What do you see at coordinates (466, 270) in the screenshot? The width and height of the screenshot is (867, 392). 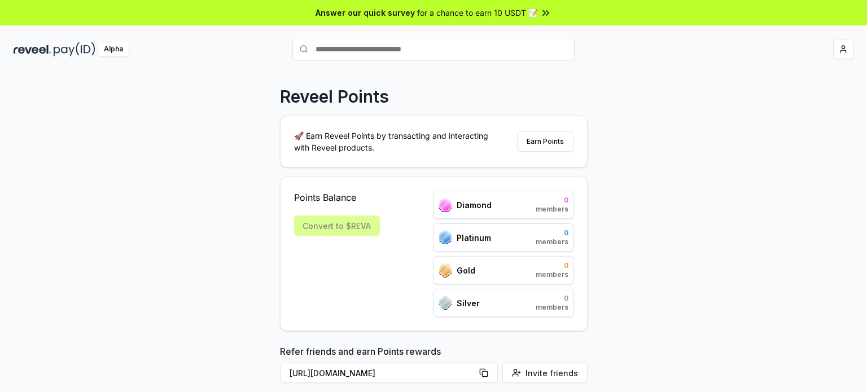 I see `span: Gold` at bounding box center [466, 270].